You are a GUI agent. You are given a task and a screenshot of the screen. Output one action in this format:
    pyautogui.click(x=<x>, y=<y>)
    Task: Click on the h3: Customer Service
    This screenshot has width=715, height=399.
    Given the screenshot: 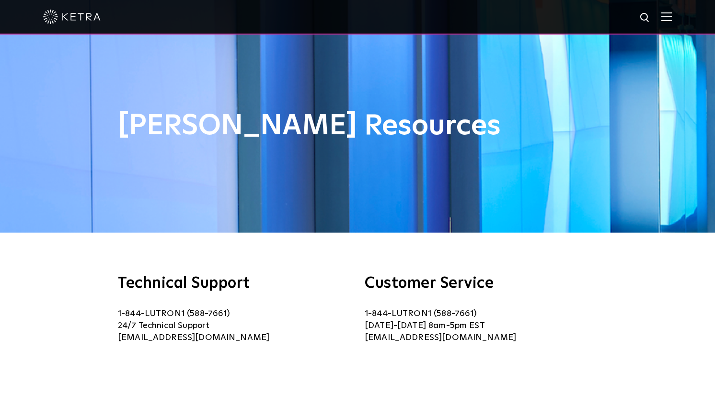 What is the action you would take?
    pyautogui.click(x=480, y=283)
    